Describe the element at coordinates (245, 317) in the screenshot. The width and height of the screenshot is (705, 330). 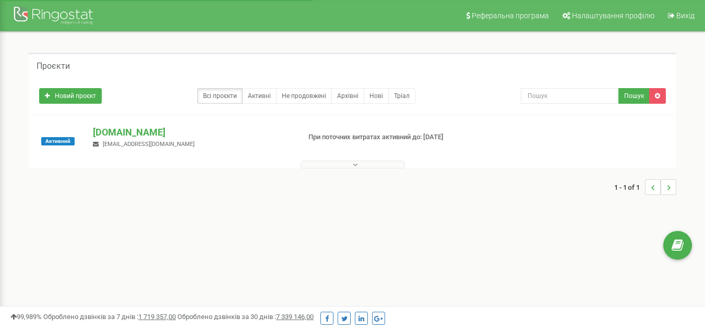
I see `span: Оброблено дзвінків за 30 днів :` at that location.